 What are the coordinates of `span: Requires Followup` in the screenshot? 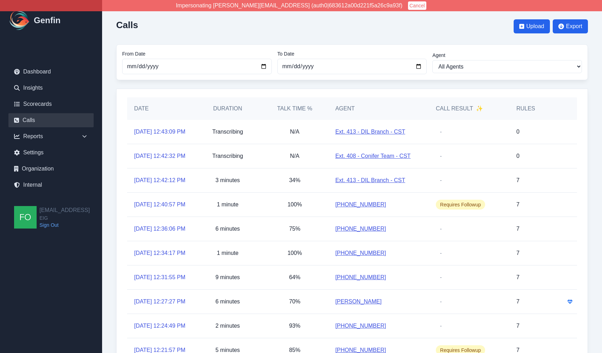 It's located at (460, 205).